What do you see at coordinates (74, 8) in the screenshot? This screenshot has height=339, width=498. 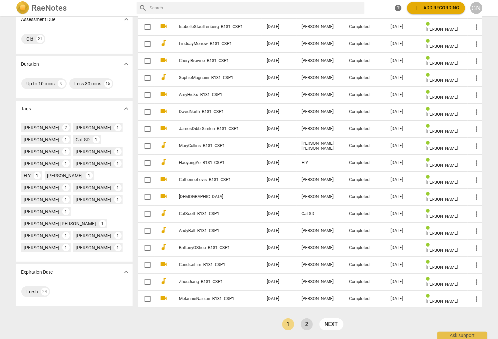 I see `a: LogoRaeNotes` at bounding box center [74, 8].